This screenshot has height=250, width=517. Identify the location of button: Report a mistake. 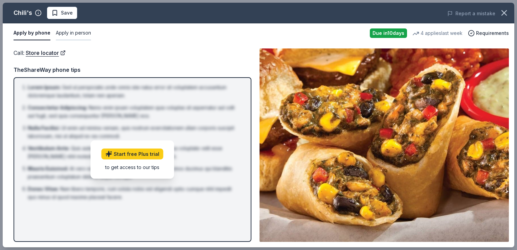
(471, 14).